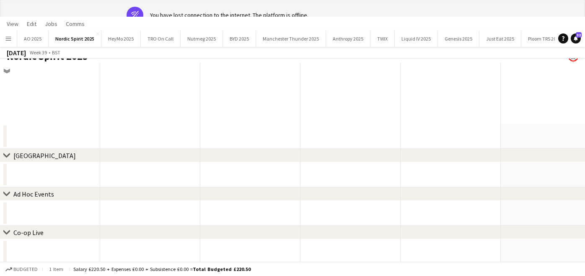 The image size is (585, 276). I want to click on button: Genesis 2025, so click(458, 39).